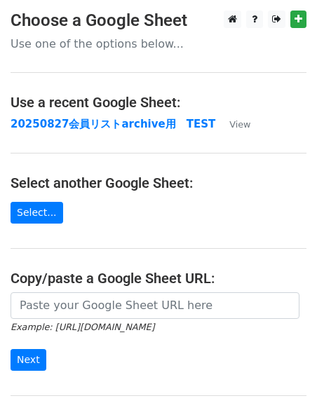 The width and height of the screenshot is (317, 403). What do you see at coordinates (36, 212) in the screenshot?
I see `a: Select...` at bounding box center [36, 212].